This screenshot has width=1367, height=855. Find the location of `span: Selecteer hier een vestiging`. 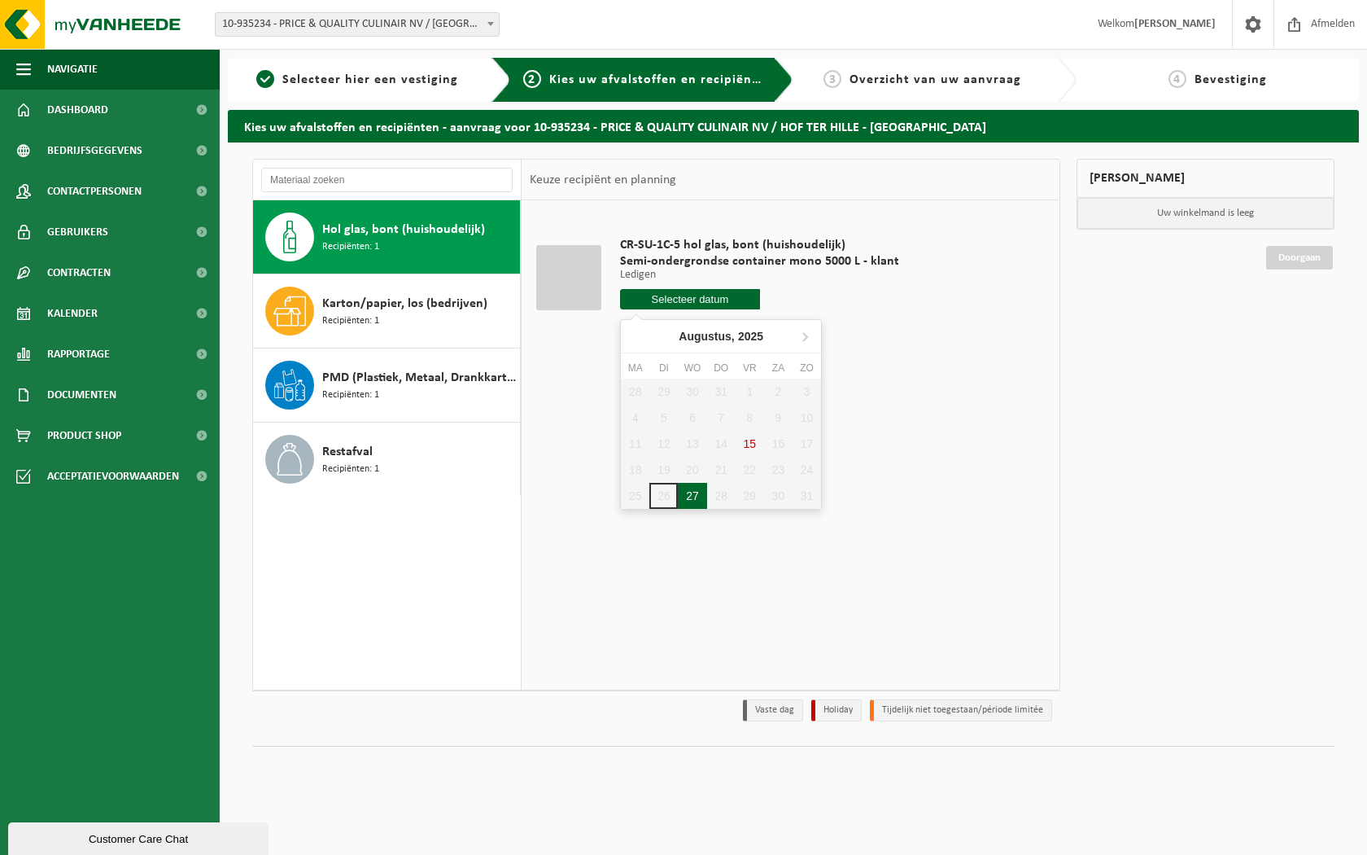

span: Selecteer hier een vestiging is located at coordinates (370, 80).